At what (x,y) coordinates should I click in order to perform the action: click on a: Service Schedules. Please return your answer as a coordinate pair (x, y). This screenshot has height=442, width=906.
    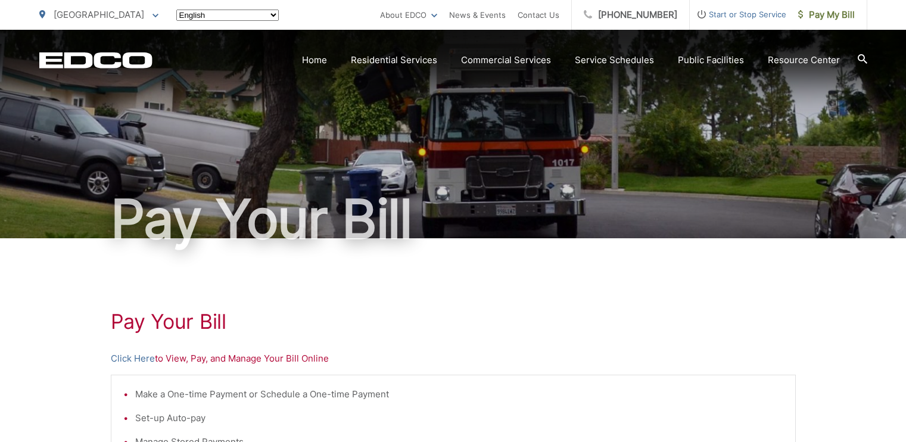
    Looking at the image, I should click on (614, 60).